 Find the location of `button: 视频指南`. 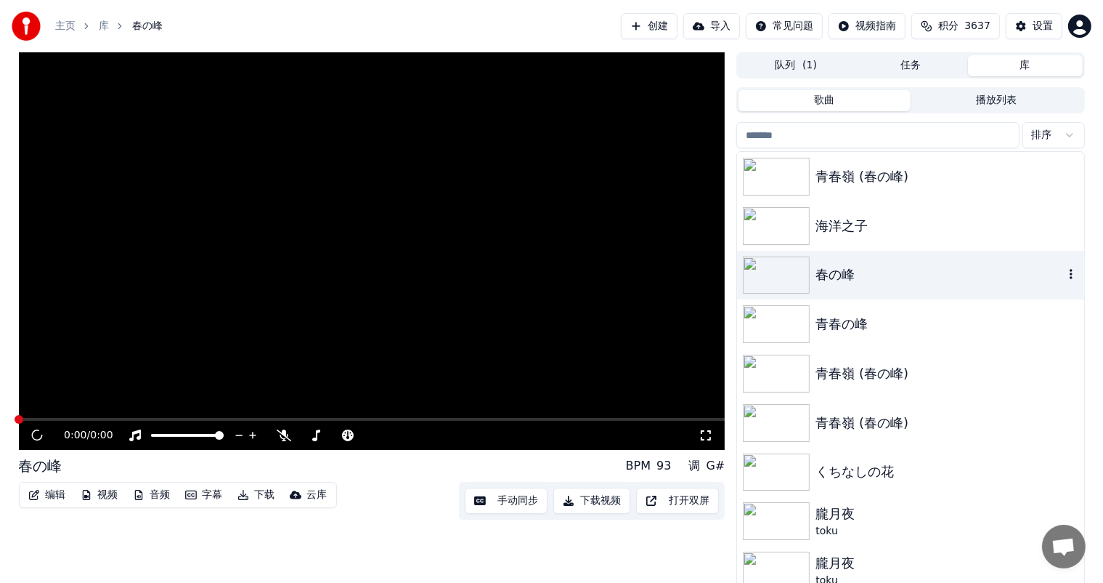

button: 视频指南 is located at coordinates (867, 26).